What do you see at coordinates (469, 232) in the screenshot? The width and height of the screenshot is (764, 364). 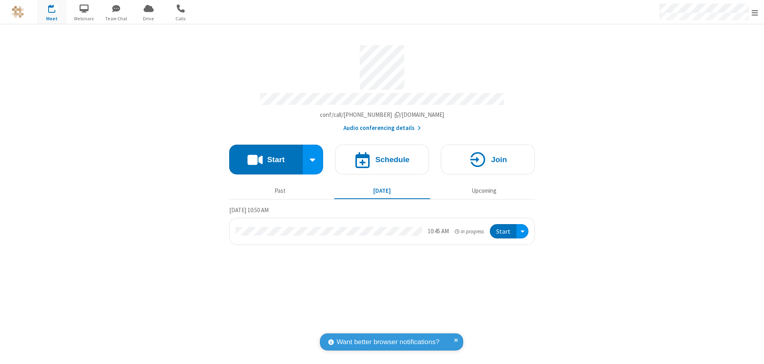 I see `em: in progress` at bounding box center [469, 232].